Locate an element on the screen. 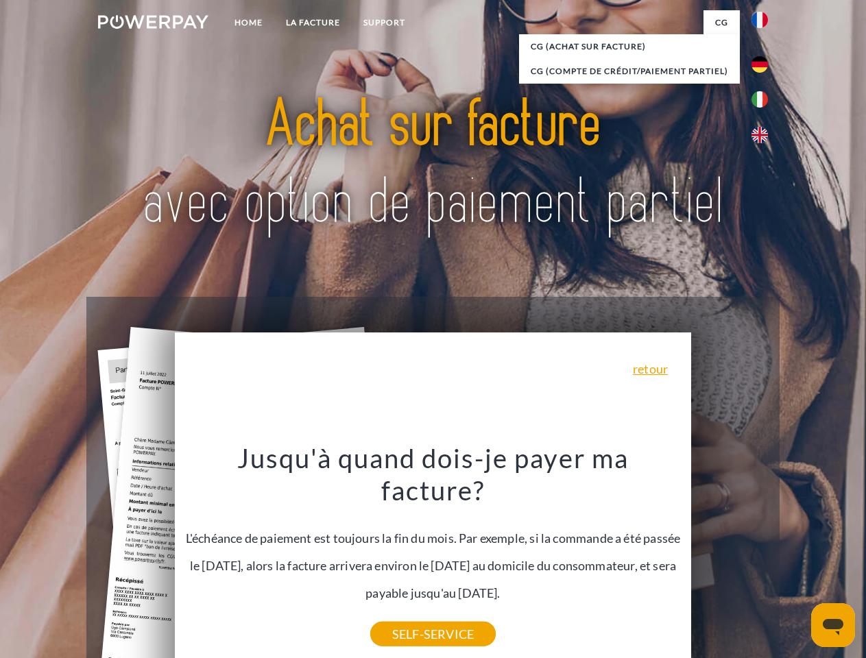  a: Support is located at coordinates (384, 23).